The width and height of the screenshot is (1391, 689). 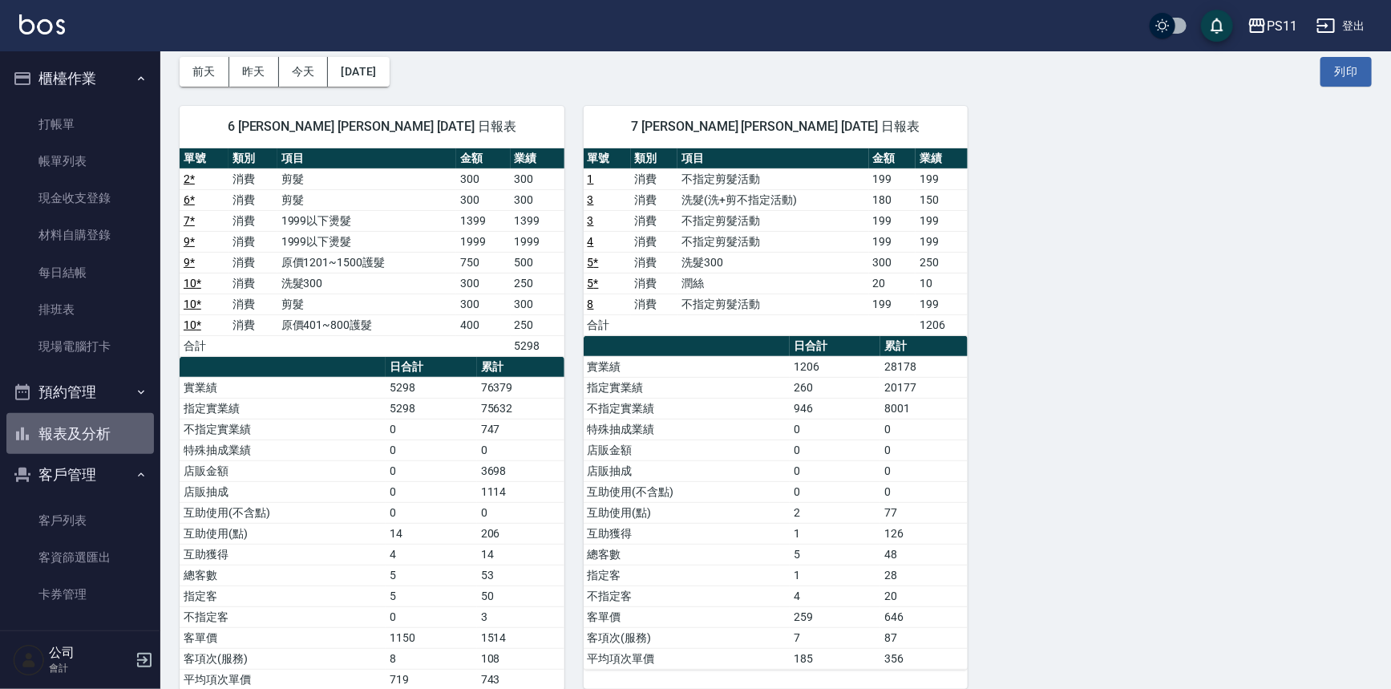 I want to click on button: 報表及分析, so click(x=80, y=434).